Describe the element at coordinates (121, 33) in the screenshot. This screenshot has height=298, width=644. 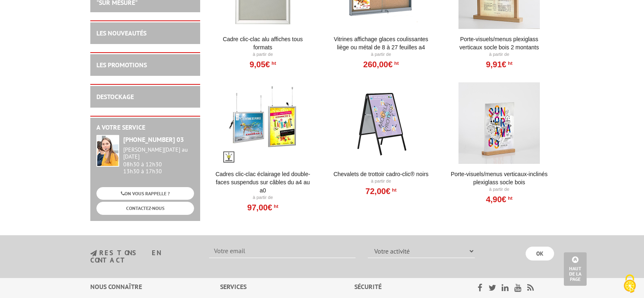
I see `a: LES NOUVEAUTÉS` at that location.